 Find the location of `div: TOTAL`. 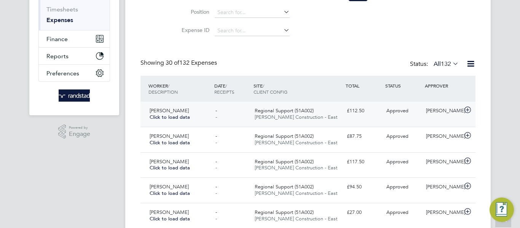

div: TOTAL is located at coordinates (364, 86).